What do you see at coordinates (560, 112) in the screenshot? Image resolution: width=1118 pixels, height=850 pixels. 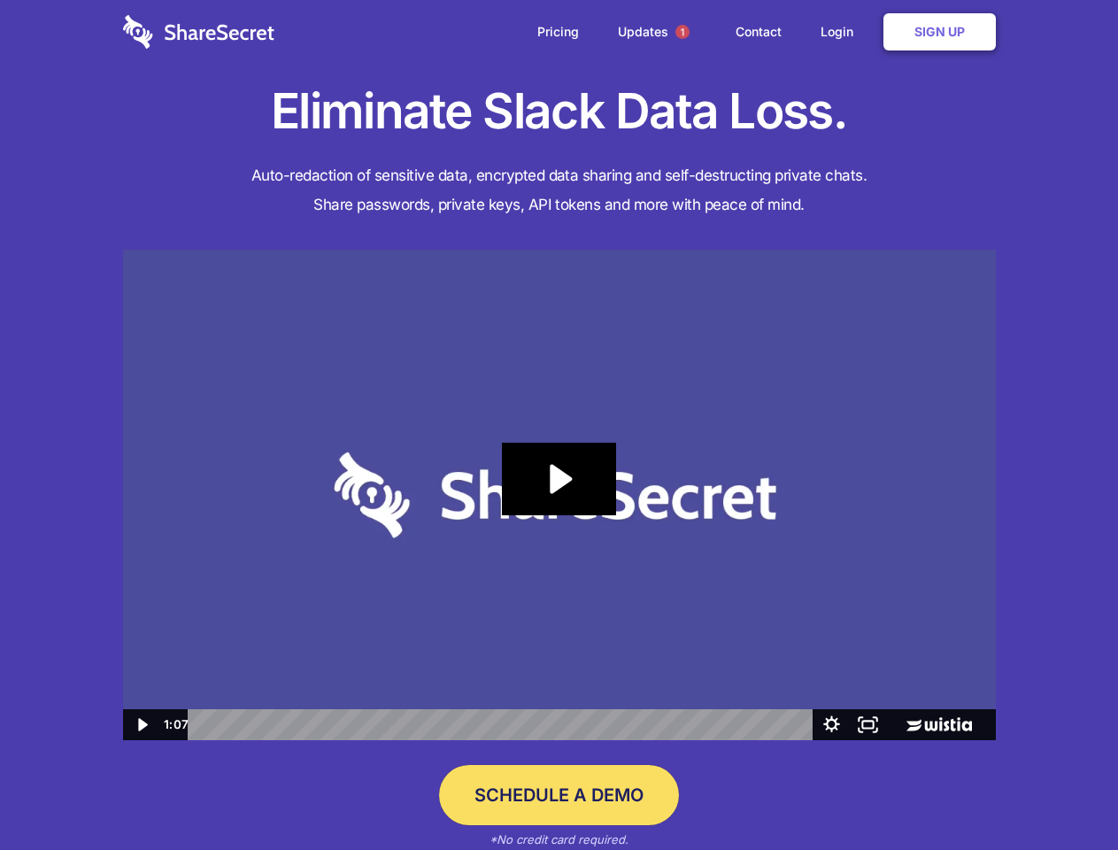 I see `h1: Eliminate Slack Data Loss.` at bounding box center [560, 112].